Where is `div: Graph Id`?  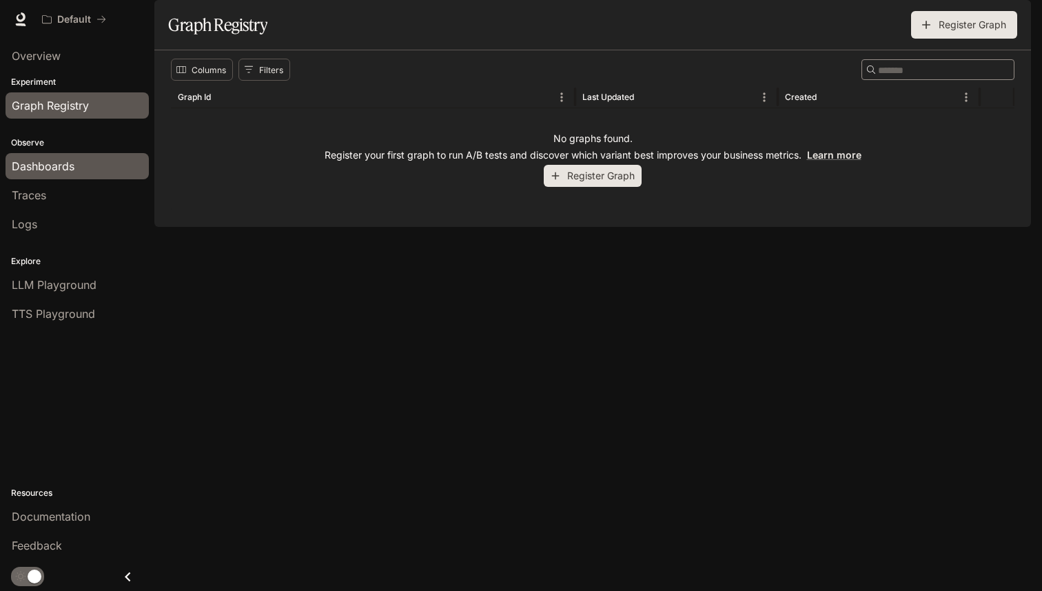 div: Graph Id is located at coordinates (194, 96).